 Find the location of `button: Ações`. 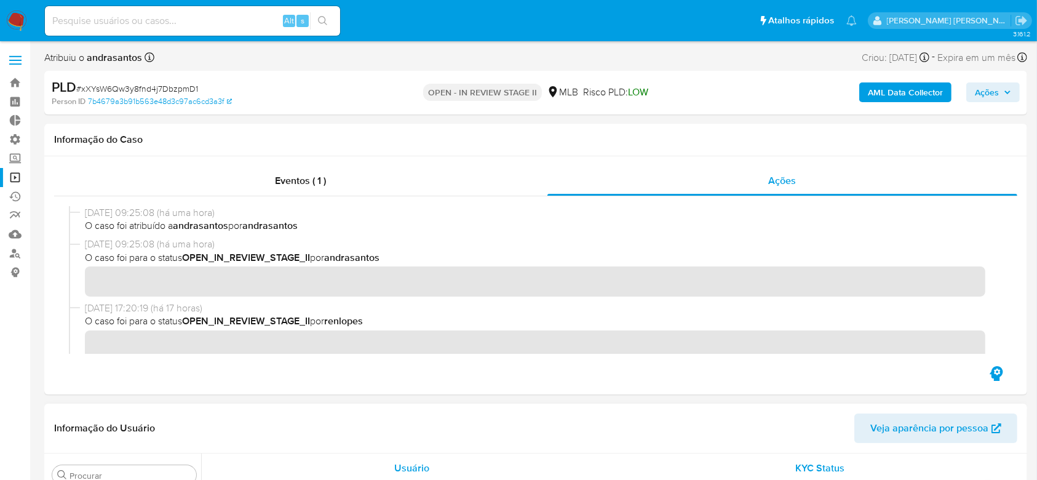

button: Ações is located at coordinates (993, 92).